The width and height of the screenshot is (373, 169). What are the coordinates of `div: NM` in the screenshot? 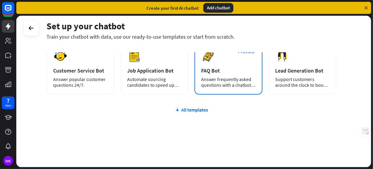 It's located at (8, 161).